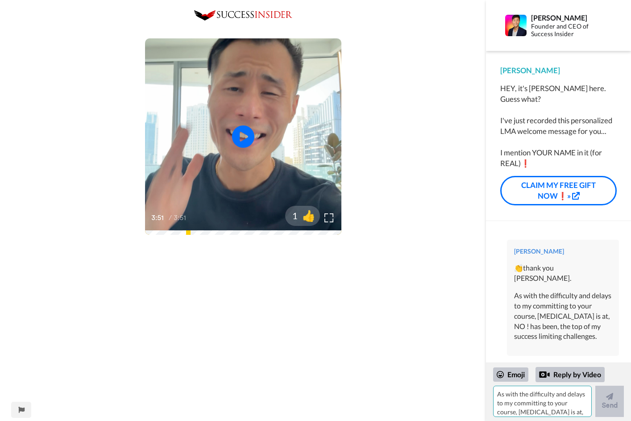  Describe the element at coordinates (569, 30) in the screenshot. I see `div: Founder and CEO of Success Insider` at that location.